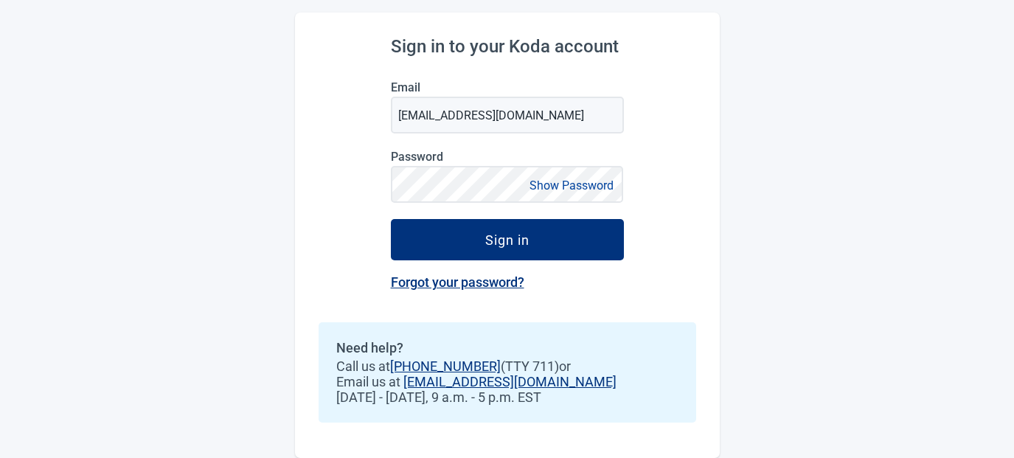 This screenshot has width=1014, height=458. I want to click on button: Sign in, so click(507, 240).